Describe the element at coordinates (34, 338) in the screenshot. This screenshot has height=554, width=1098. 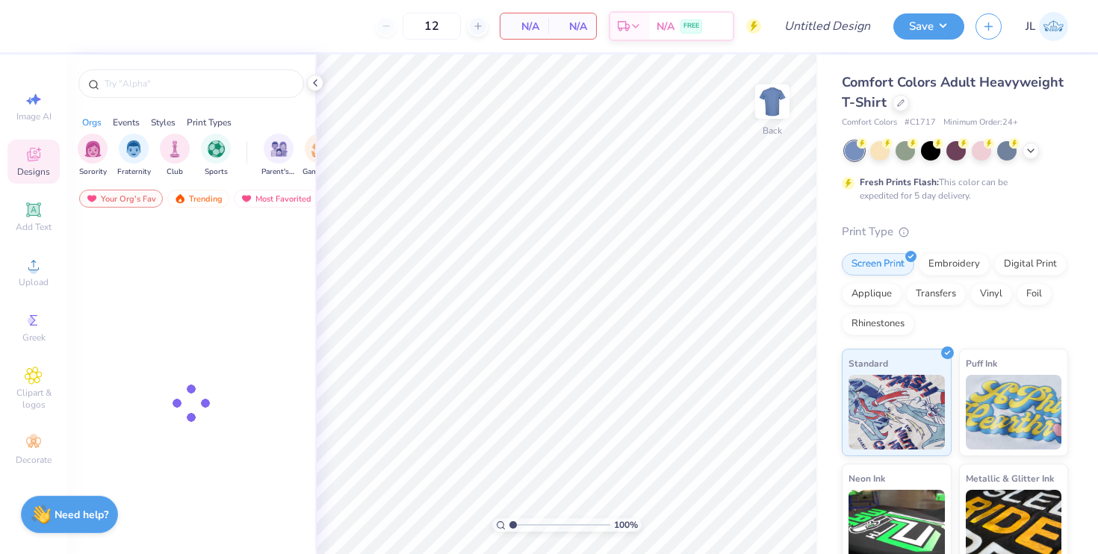
I see `span: Greek` at that location.